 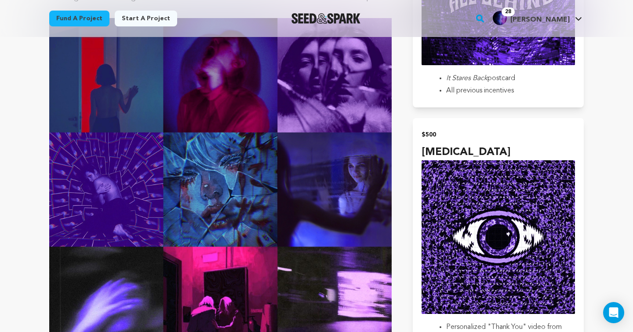 What do you see at coordinates (326, 18) in the screenshot?
I see `img: Seed&Spark Logo Dark Mode` at bounding box center [326, 18].